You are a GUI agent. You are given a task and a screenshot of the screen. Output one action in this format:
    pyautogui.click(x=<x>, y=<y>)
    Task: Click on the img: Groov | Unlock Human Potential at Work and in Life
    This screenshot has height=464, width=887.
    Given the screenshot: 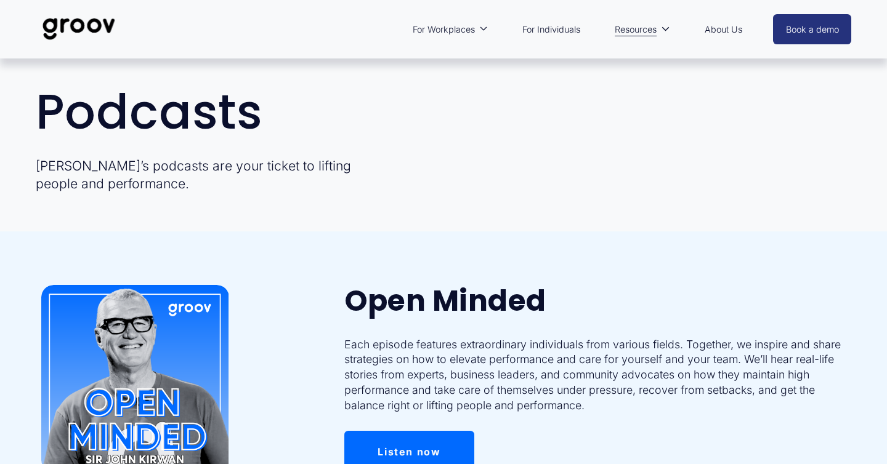 What is the action you would take?
    pyautogui.click(x=79, y=29)
    